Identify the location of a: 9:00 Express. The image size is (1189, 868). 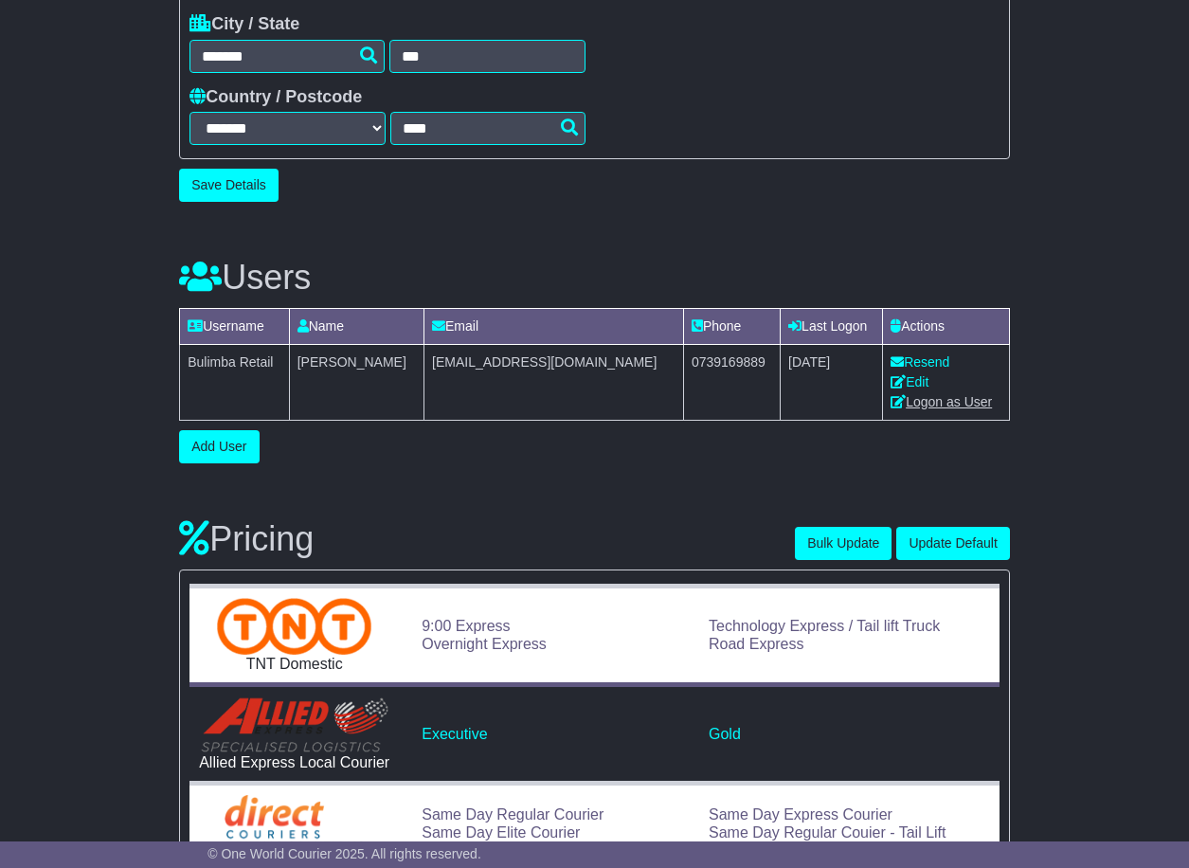
(465, 625).